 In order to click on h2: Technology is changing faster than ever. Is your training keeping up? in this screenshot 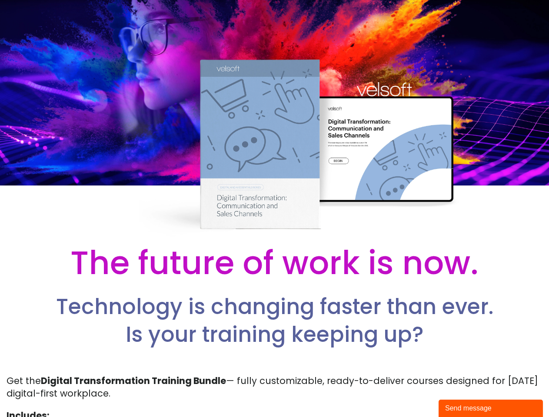, I will do `click(274, 321)`.